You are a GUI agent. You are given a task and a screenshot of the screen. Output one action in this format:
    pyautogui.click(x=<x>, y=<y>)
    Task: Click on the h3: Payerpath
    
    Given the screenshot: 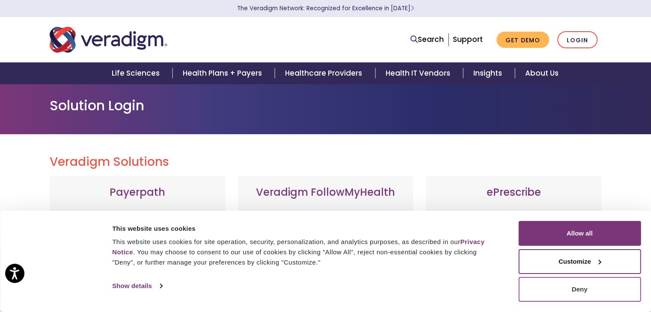 What is the action you would take?
    pyautogui.click(x=137, y=193)
    